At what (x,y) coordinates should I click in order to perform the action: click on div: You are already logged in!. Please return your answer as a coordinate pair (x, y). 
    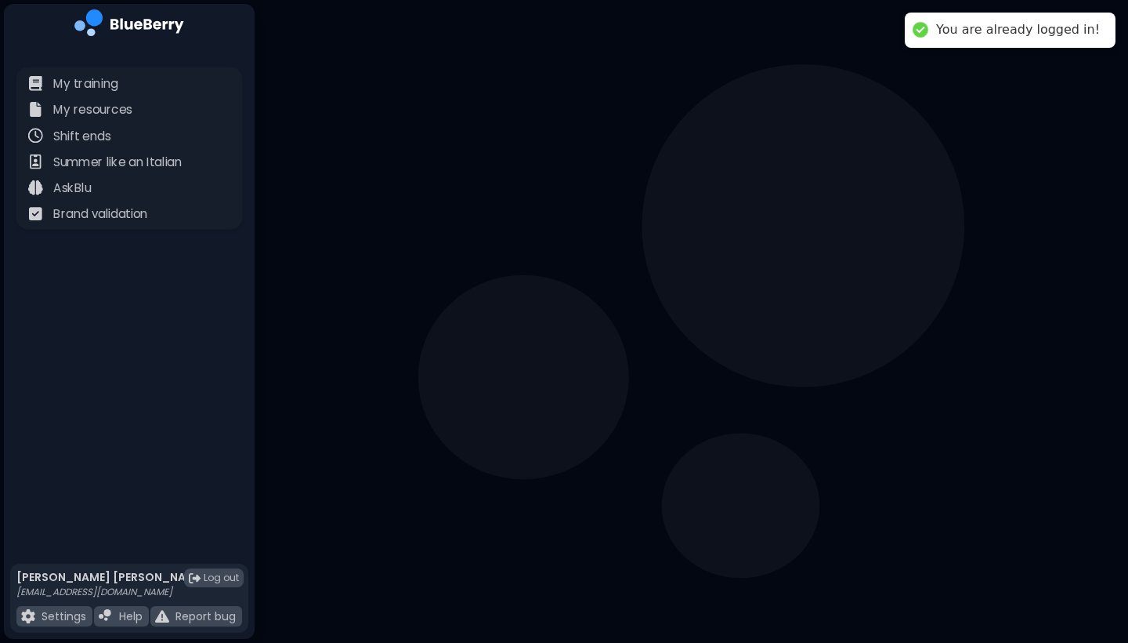
    Looking at the image, I should click on (1018, 30).